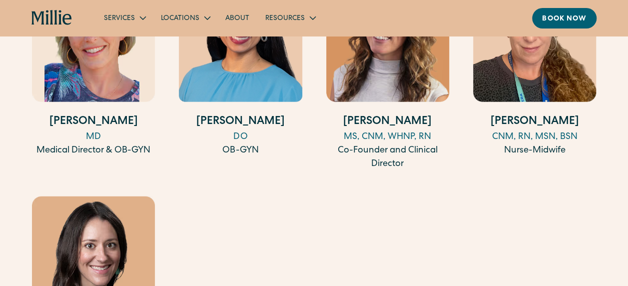  Describe the element at coordinates (535, 150) in the screenshot. I see `div: Nurse-Midwife` at that location.